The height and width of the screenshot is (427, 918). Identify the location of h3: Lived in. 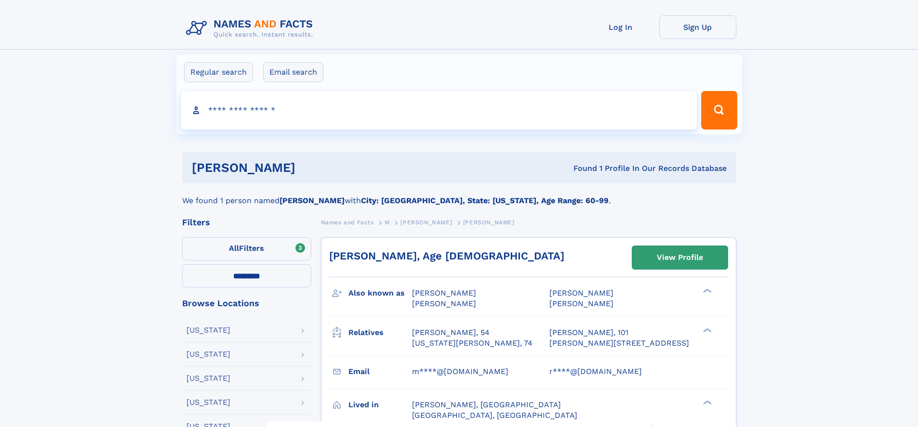
(380, 405).